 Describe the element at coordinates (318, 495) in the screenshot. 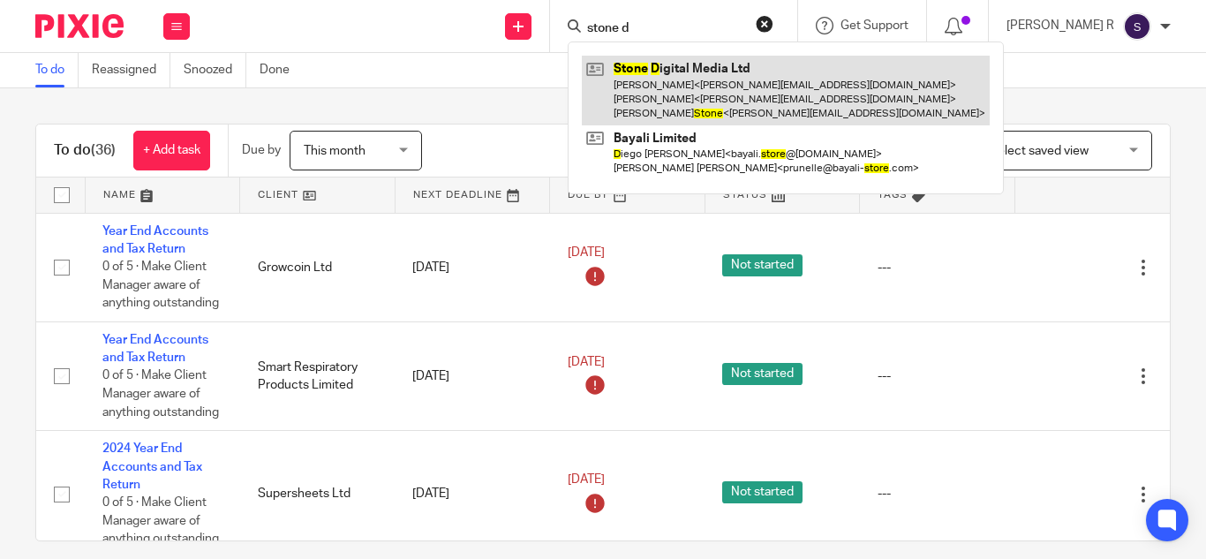

I see `td: Supersheets Ltd` at that location.